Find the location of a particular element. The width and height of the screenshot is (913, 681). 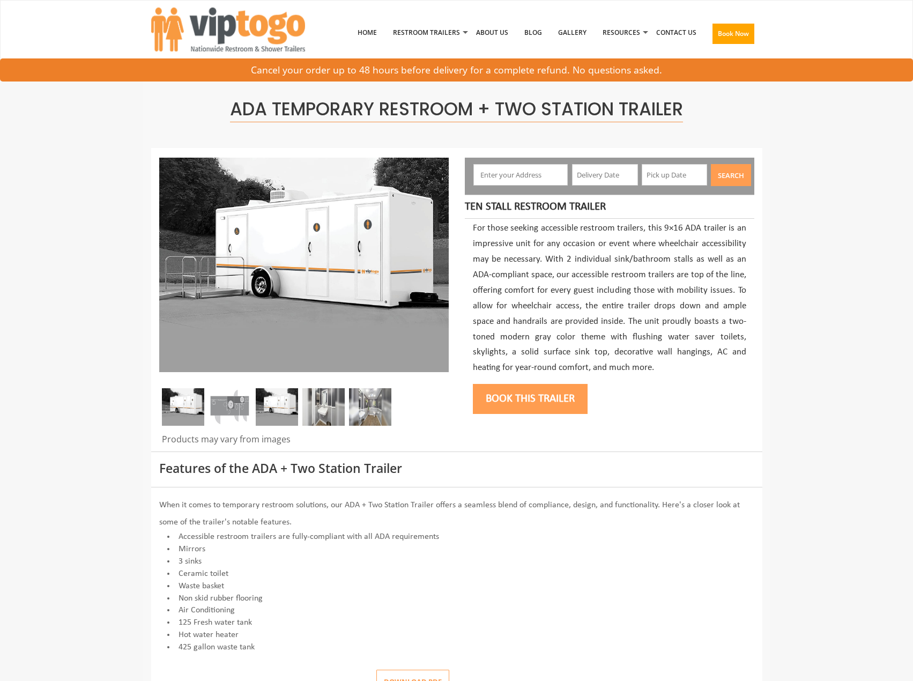

button: Book this trailer is located at coordinates (530, 399).